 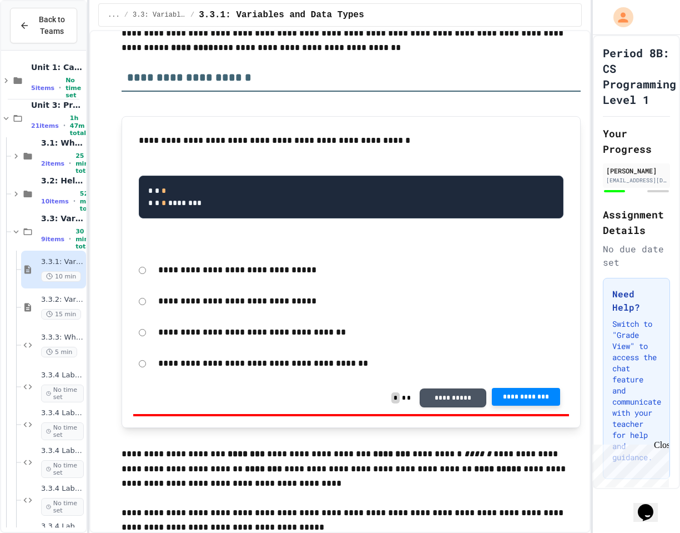 I want to click on span: 30 min total, so click(x=83, y=239).